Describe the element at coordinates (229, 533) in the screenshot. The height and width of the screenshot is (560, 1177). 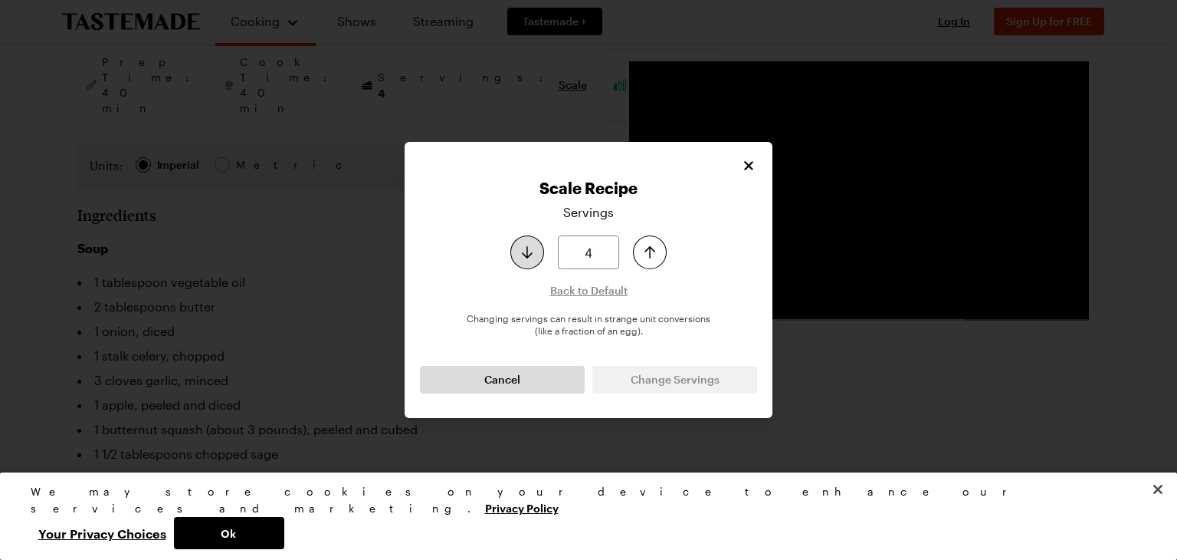
I see `button: Ok` at that location.